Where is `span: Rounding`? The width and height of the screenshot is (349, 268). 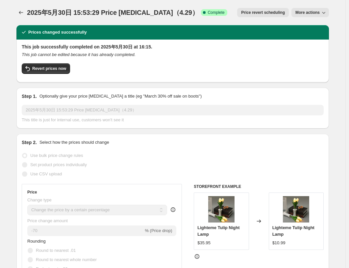
span: Rounding is located at coordinates (37, 241).